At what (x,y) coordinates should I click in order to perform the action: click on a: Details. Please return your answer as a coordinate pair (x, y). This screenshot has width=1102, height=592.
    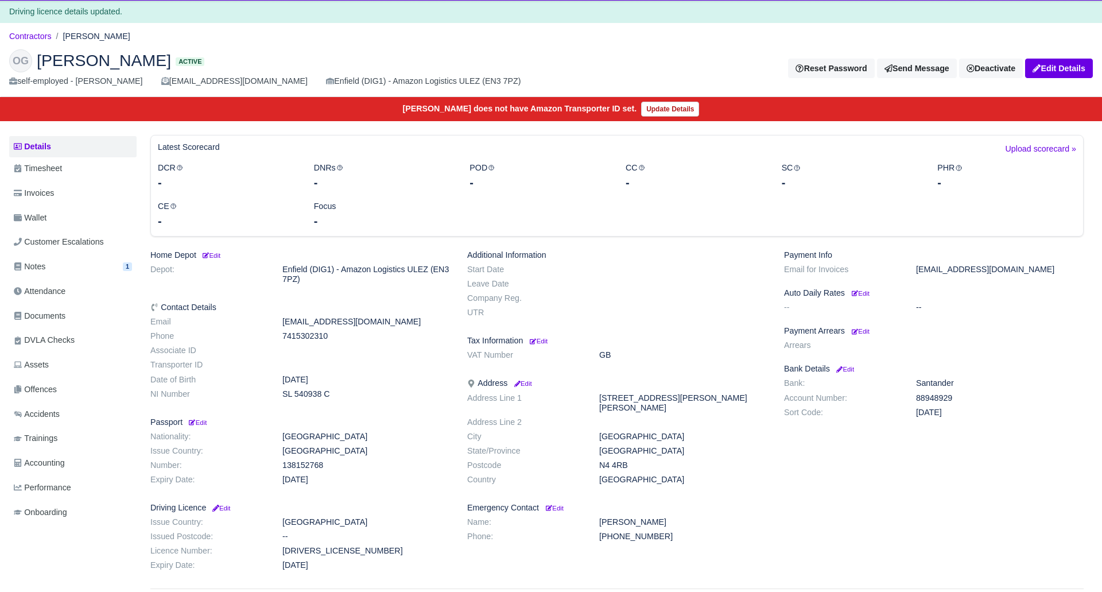
    Looking at the image, I should click on (73, 146).